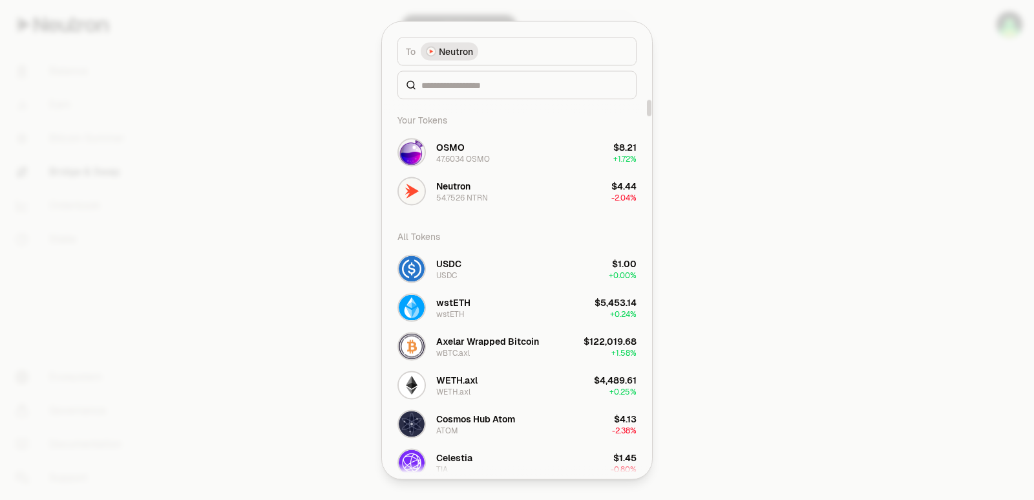  What do you see at coordinates (412, 191) in the screenshot?
I see `img: NTRN Logo` at bounding box center [412, 191].